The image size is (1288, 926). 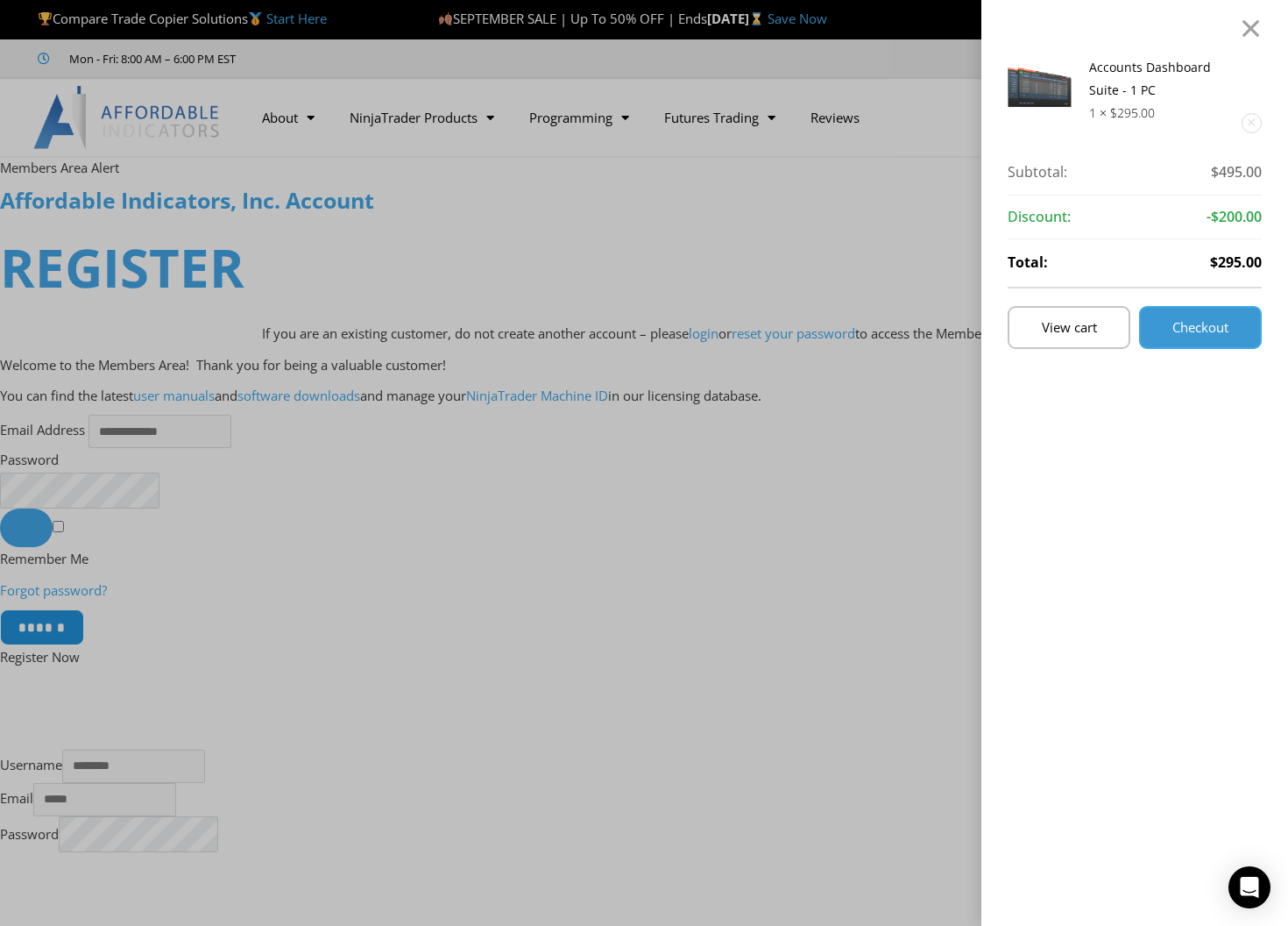 What do you see at coordinates (1132, 112) in the screenshot?
I see `bdi: 295.00` at bounding box center [1132, 112].